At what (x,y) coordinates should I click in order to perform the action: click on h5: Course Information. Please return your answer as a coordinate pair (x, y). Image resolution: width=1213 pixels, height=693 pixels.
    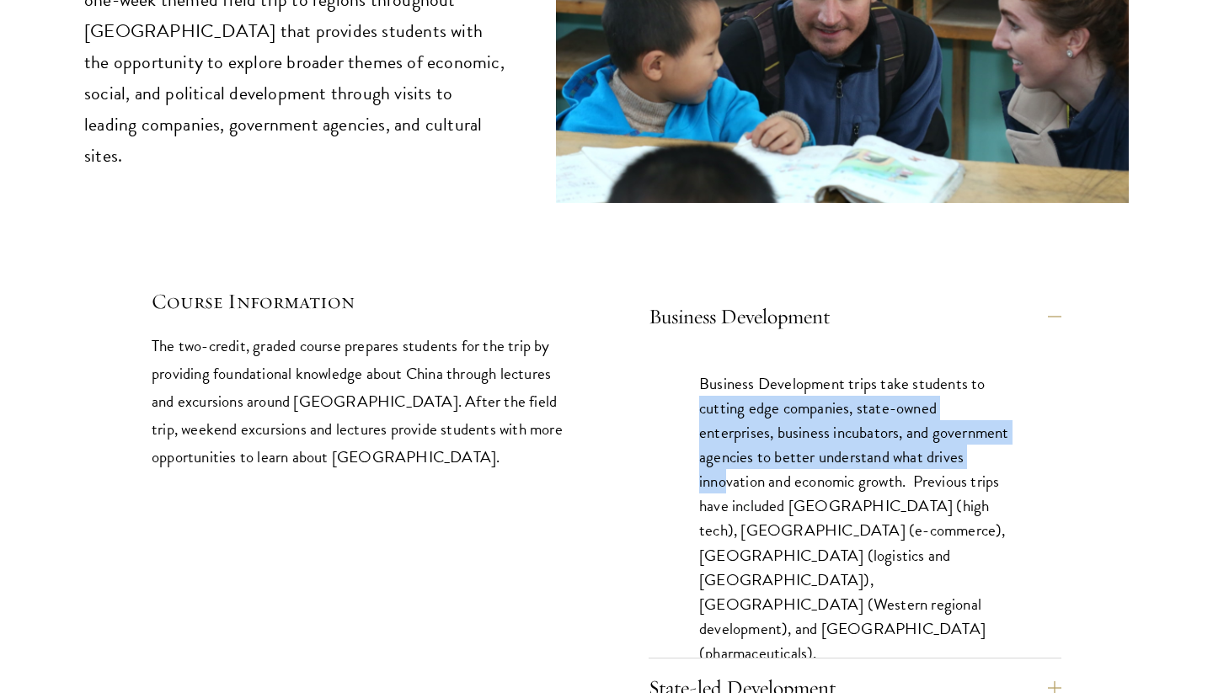
    Looking at the image, I should click on (358, 302).